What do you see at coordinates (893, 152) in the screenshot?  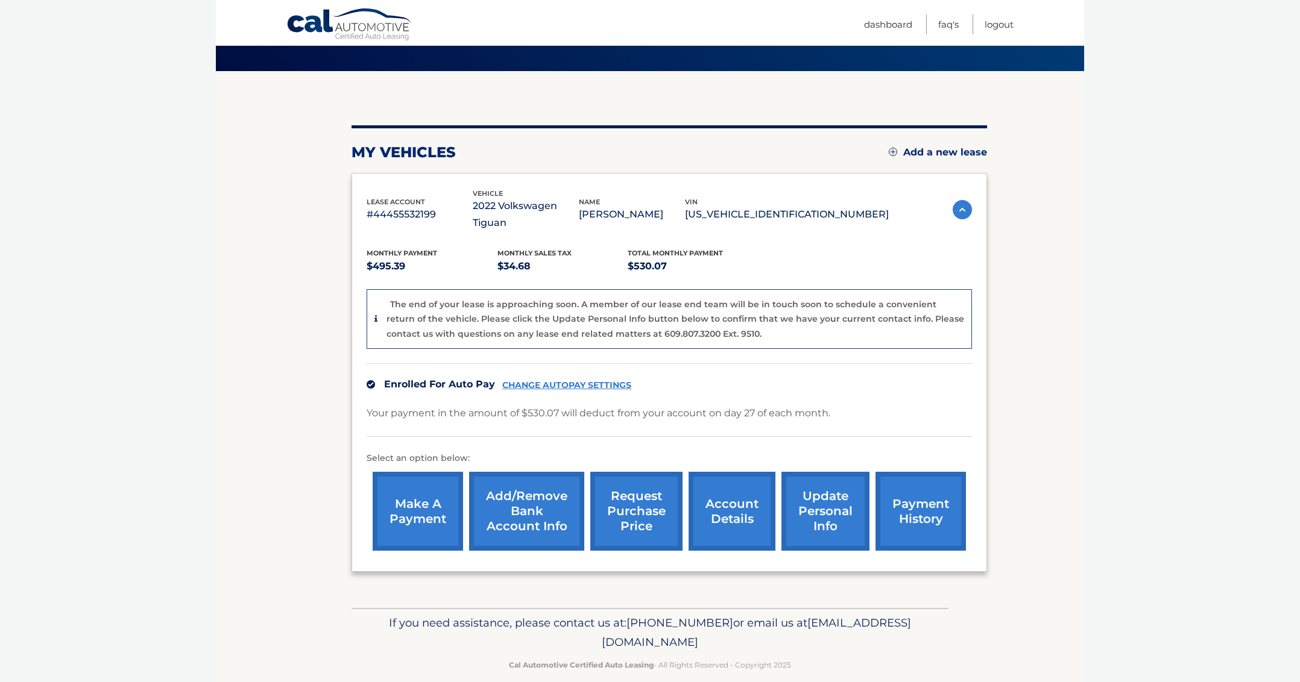 I see `img: add.svg` at bounding box center [893, 152].